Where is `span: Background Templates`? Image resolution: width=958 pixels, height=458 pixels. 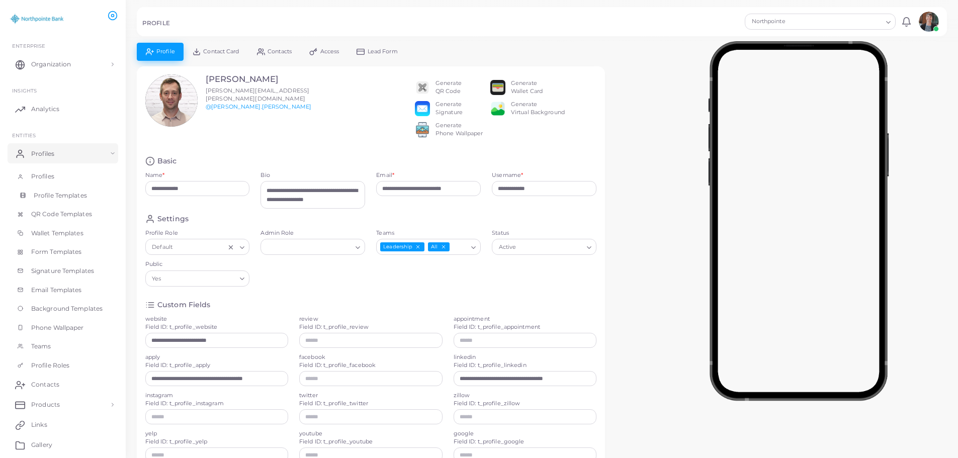
span: Background Templates is located at coordinates (67, 309).